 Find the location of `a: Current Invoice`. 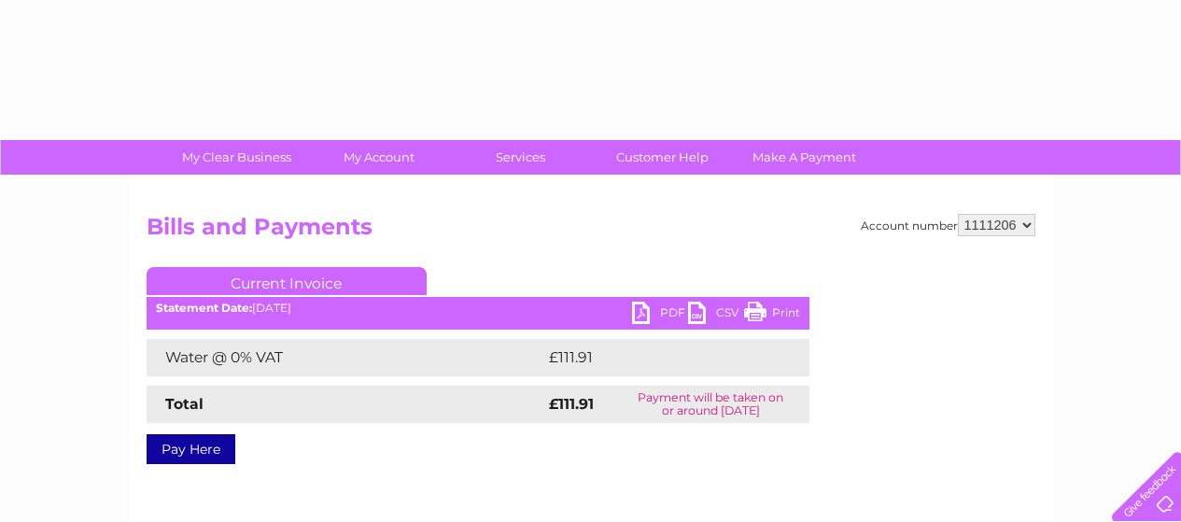

a: Current Invoice is located at coordinates (287, 281).